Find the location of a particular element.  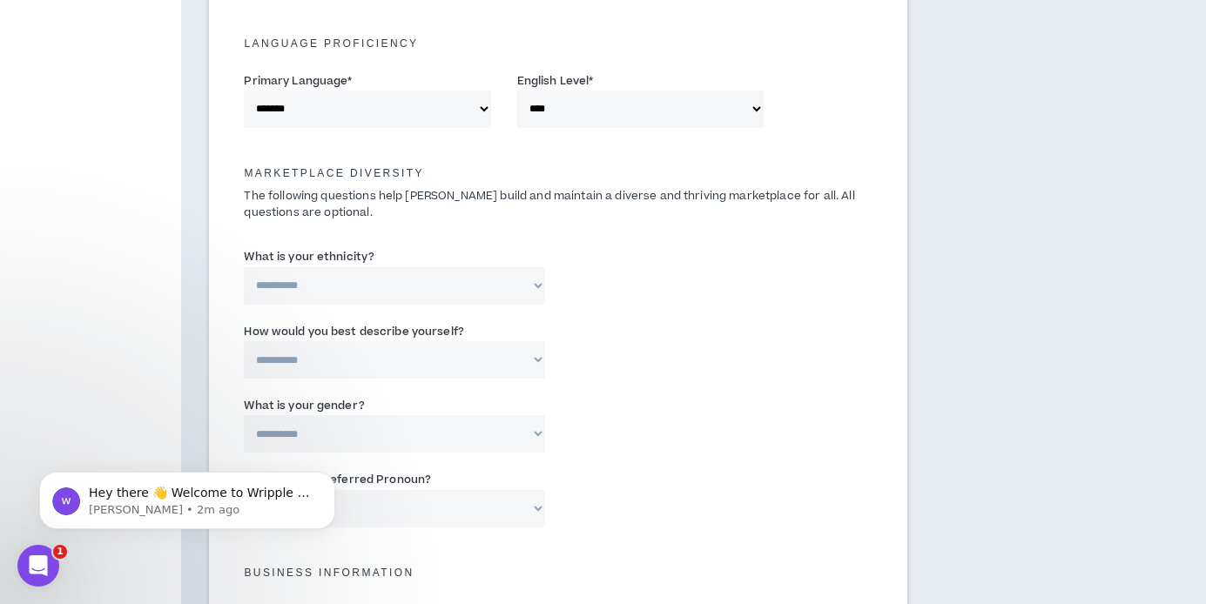

label: Primary Language is located at coordinates (298, 81).